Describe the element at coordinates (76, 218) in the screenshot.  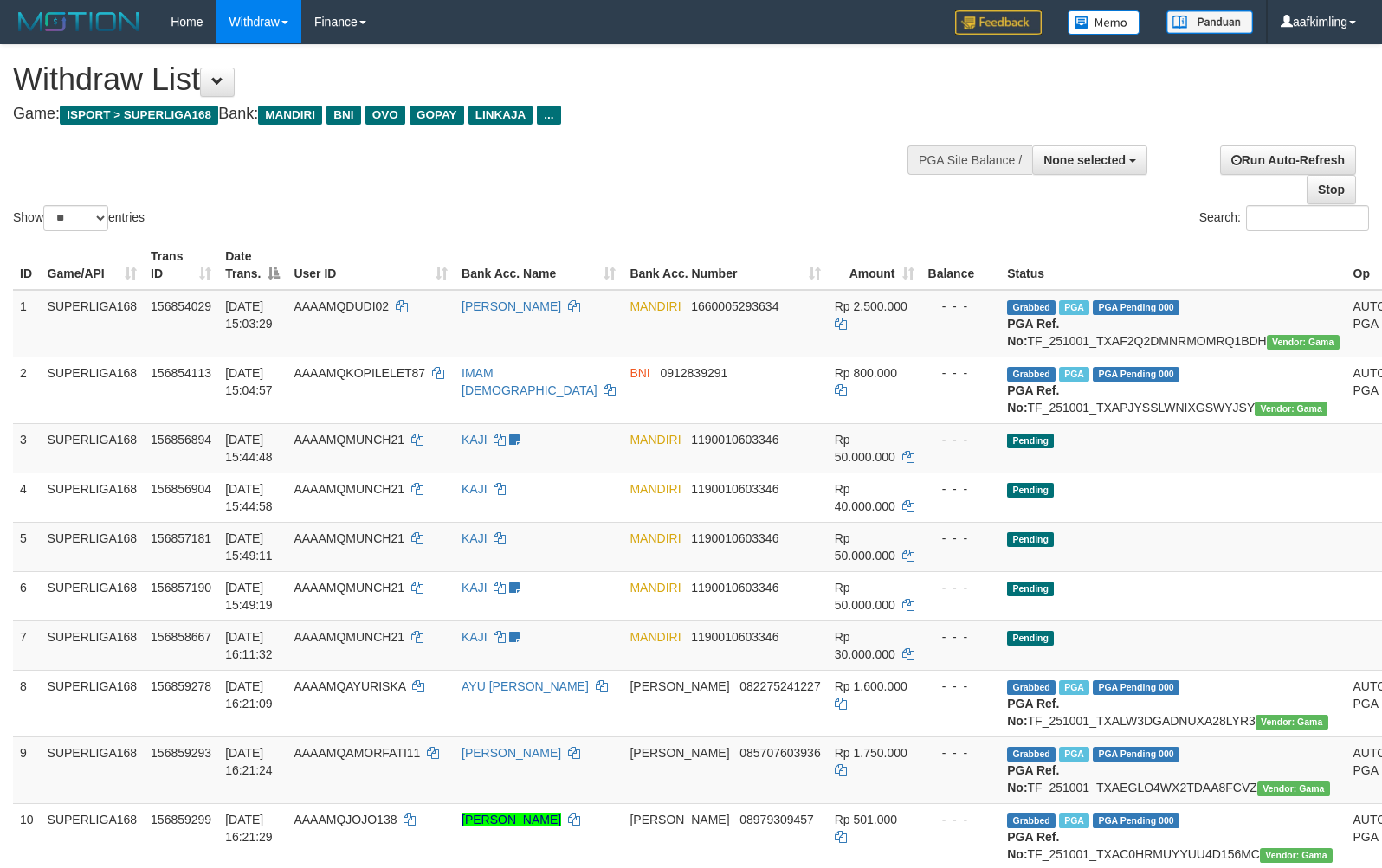
I see `select: Showentries` at that location.